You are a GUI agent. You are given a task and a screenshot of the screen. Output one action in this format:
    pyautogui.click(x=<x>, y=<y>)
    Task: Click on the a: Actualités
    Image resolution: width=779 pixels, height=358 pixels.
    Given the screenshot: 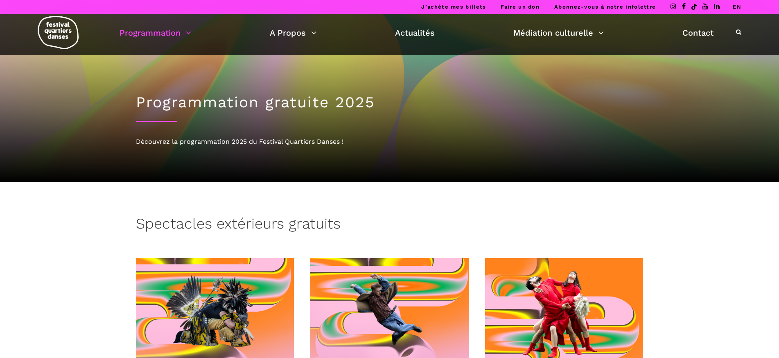 What is the action you would take?
    pyautogui.click(x=415, y=33)
    